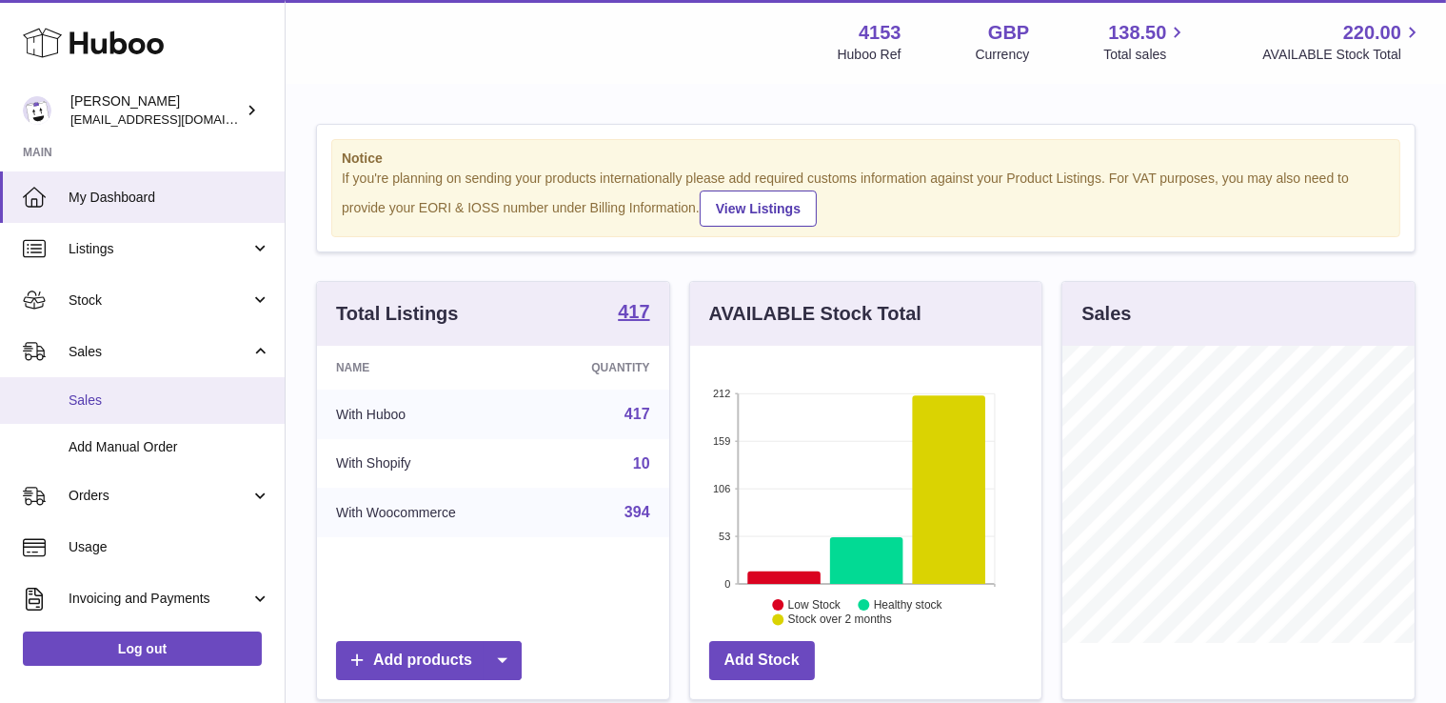  I want to click on a: 394, so click(637, 511).